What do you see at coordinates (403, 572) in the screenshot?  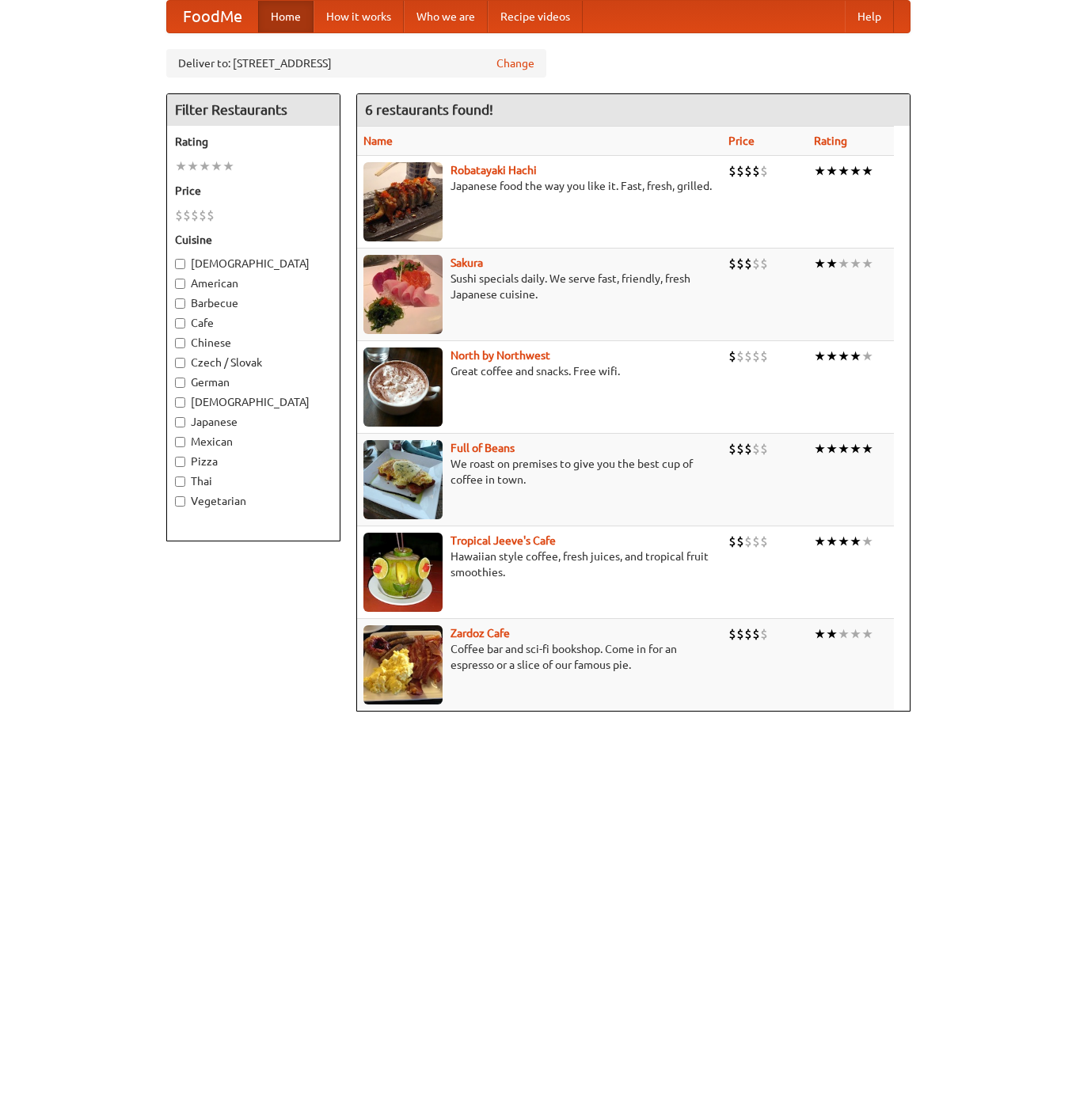 I see `img: jeeves.jpg` at bounding box center [403, 572].